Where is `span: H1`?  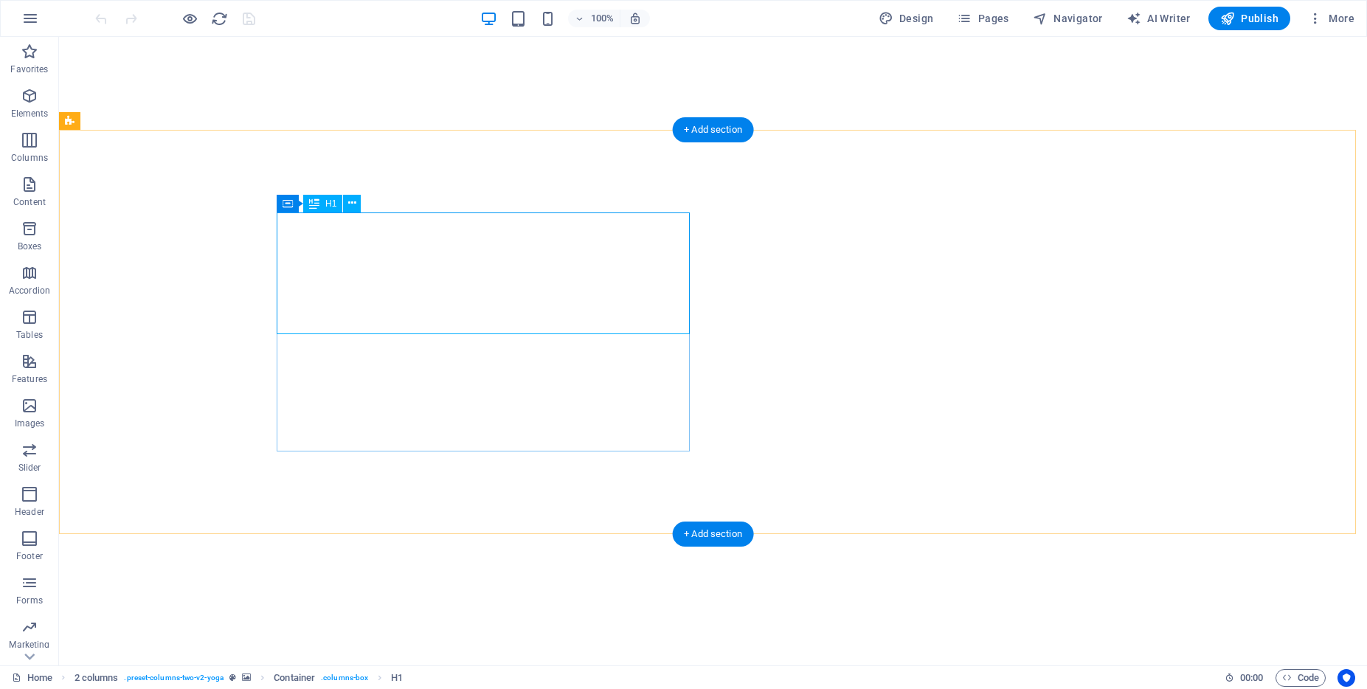
span: H1 is located at coordinates (331, 204).